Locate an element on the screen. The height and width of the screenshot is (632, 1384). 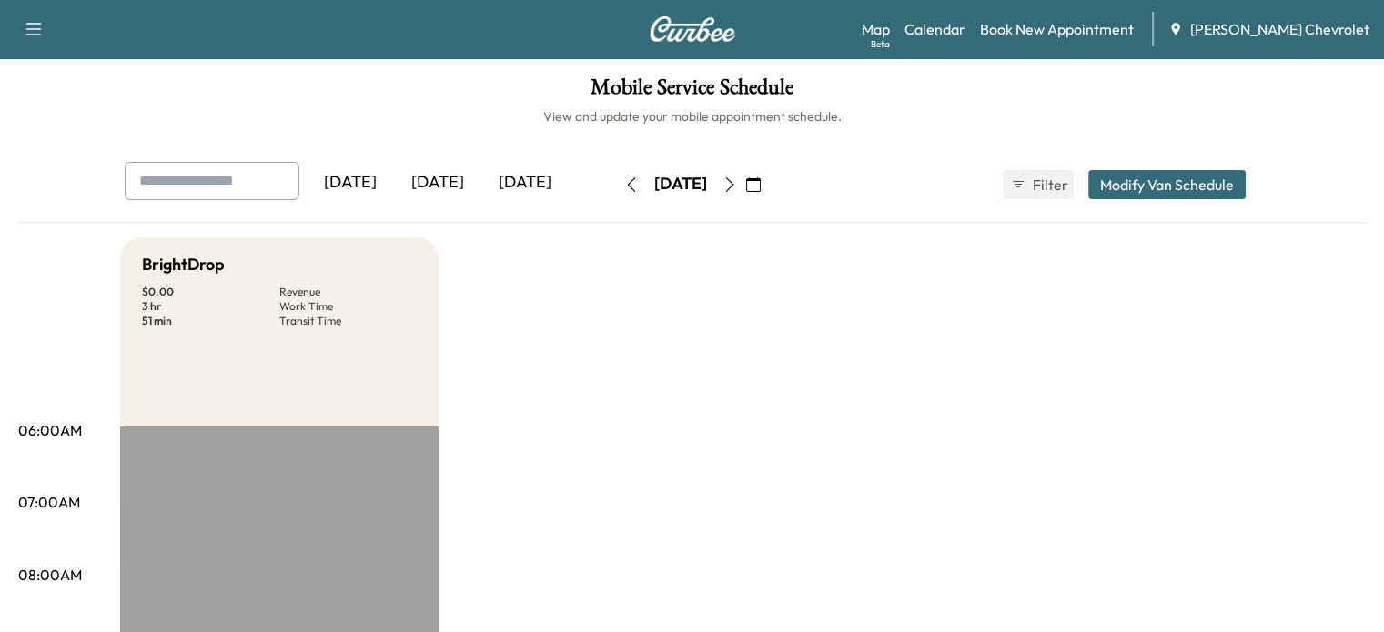
a: Book New Appointment is located at coordinates (1056, 29).